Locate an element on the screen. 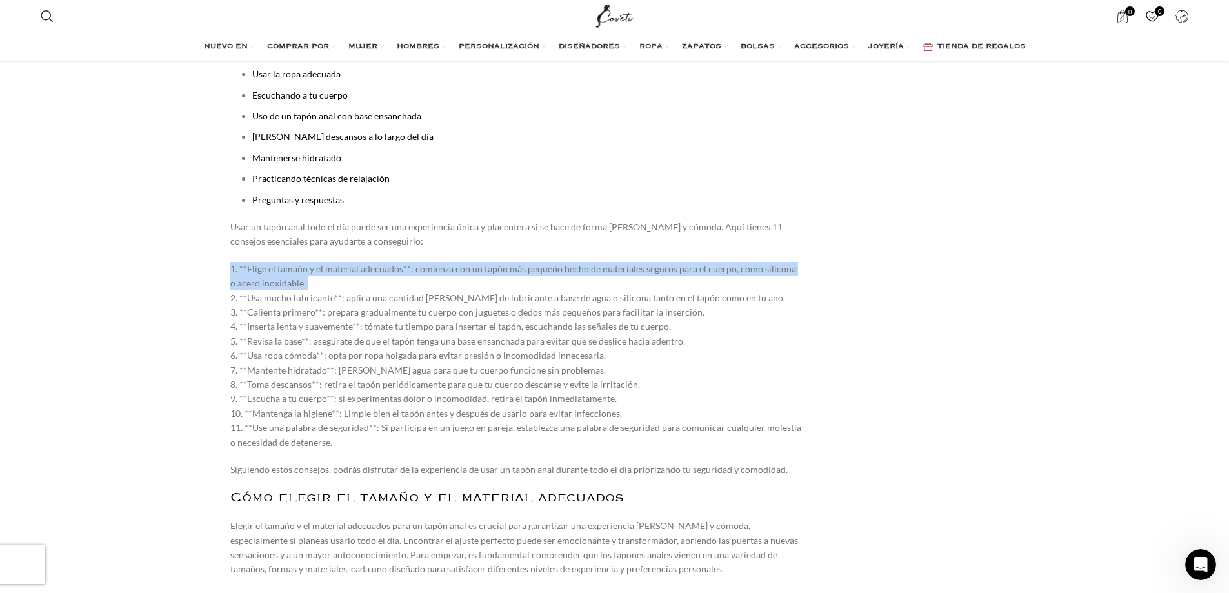  font: BOLSAS is located at coordinates (757, 46).